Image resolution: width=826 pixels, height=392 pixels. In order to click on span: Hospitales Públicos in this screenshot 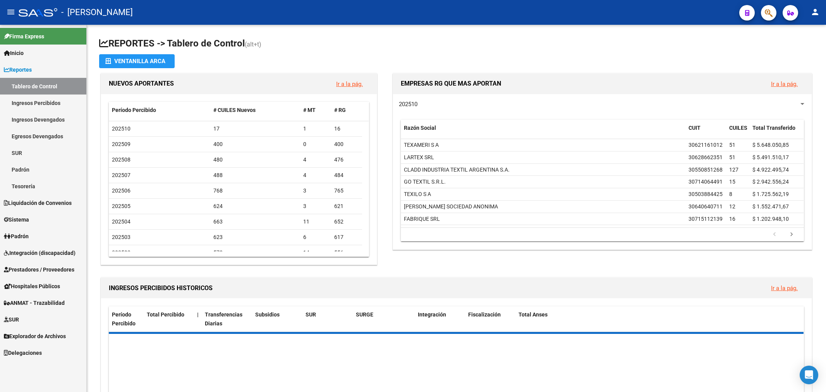, I will do `click(32, 286)`.